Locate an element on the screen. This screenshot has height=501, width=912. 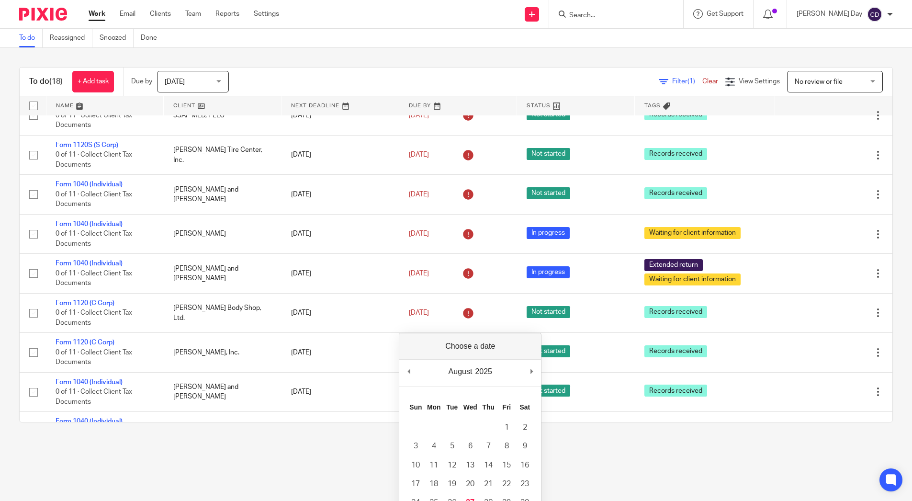
button: 10 is located at coordinates (416, 465).